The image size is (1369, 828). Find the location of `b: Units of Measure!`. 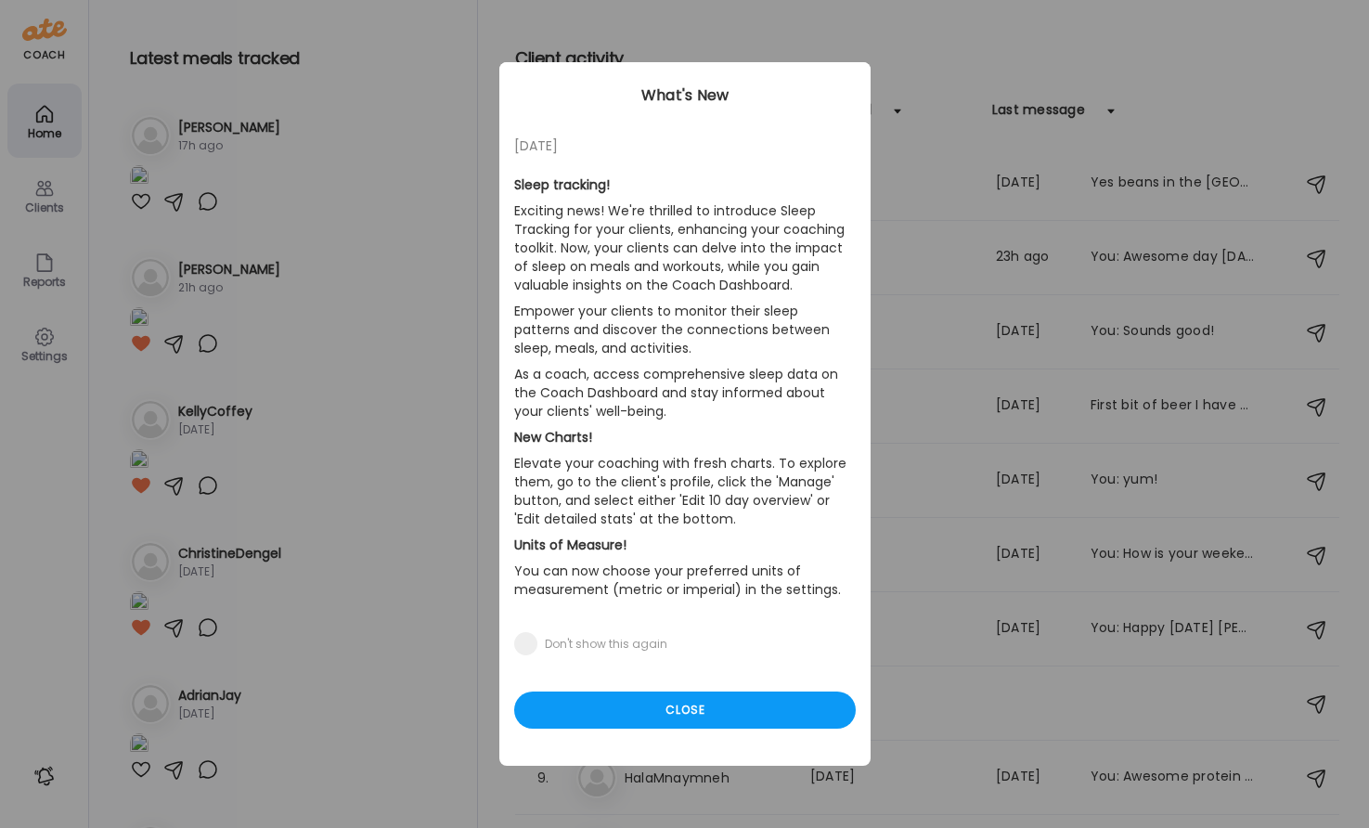

b: Units of Measure! is located at coordinates (570, 545).